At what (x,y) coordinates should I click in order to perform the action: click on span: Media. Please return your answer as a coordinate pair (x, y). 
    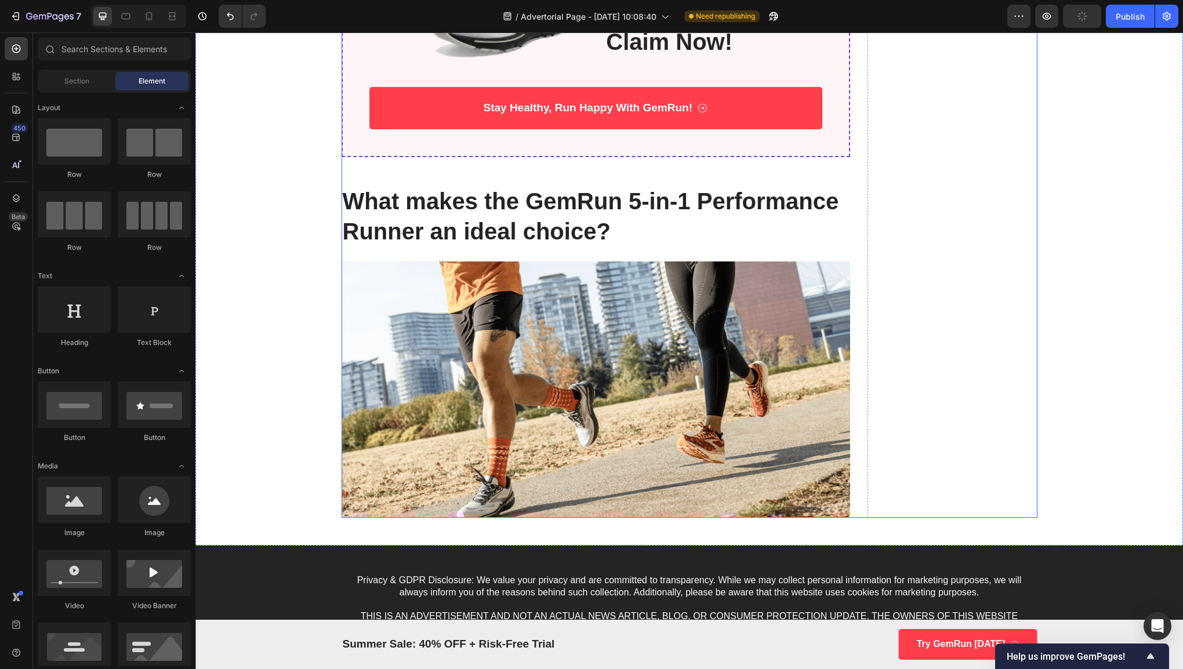
    Looking at the image, I should click on (48, 466).